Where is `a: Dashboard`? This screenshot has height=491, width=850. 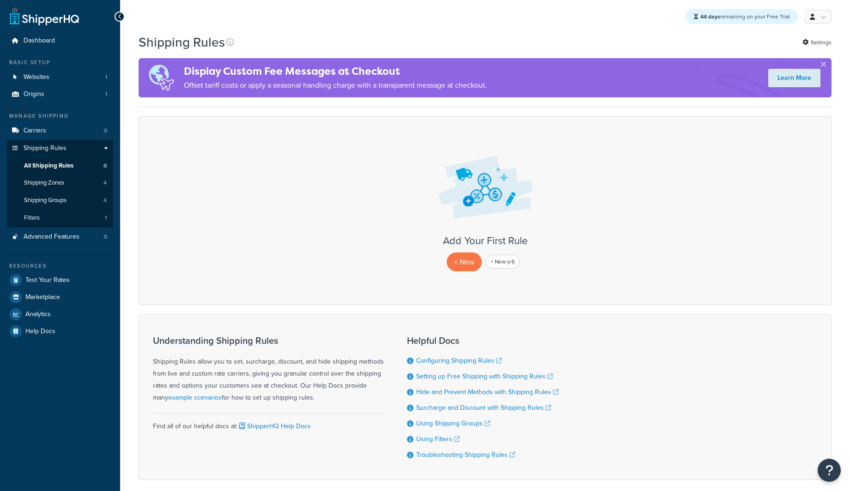
a: Dashboard is located at coordinates (60, 41).